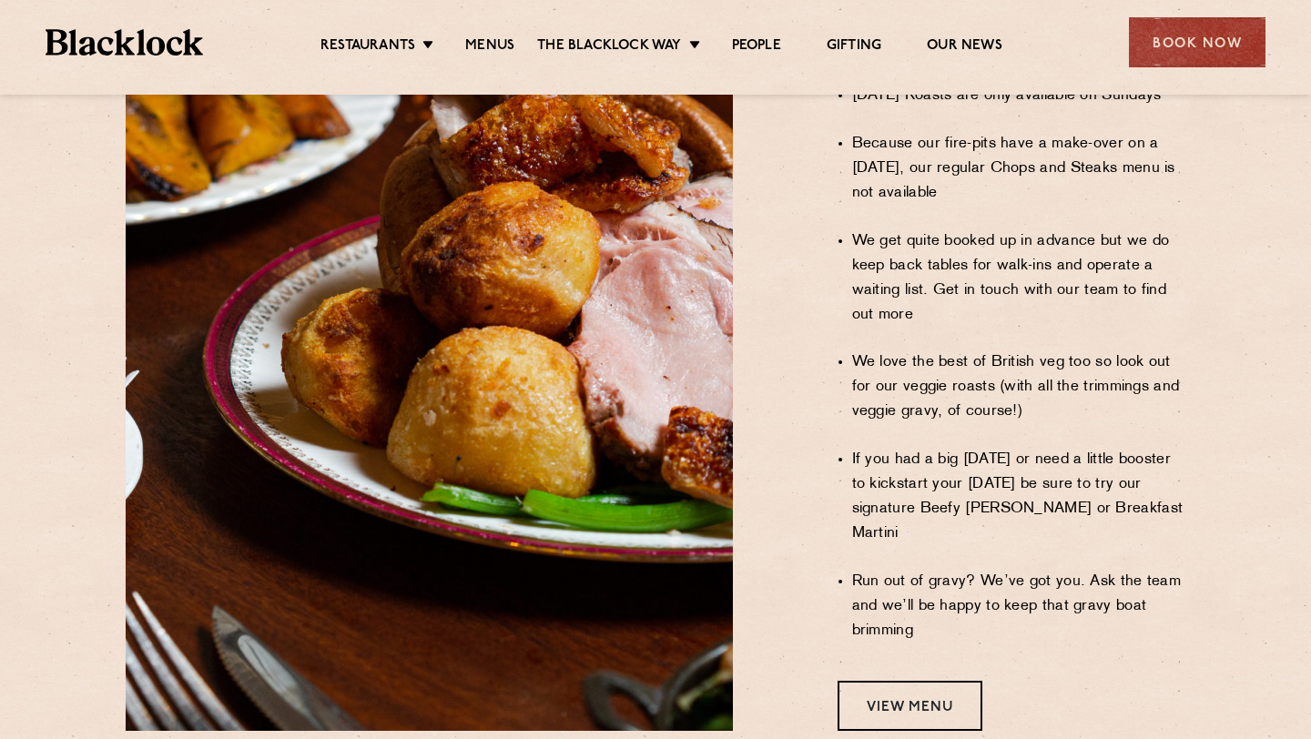  I want to click on a: Menus, so click(490, 47).